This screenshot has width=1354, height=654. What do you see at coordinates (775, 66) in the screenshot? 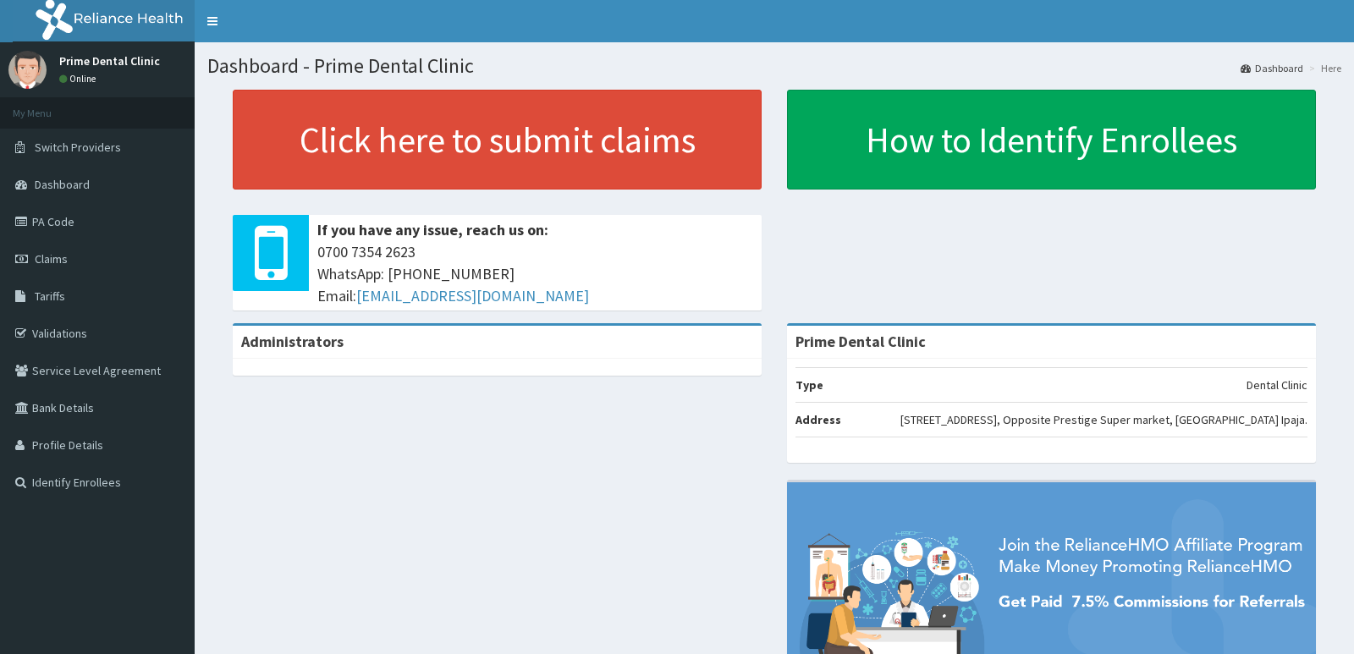
I see `h1: Dashboard - Prime Dental Clinic` at bounding box center [775, 66].